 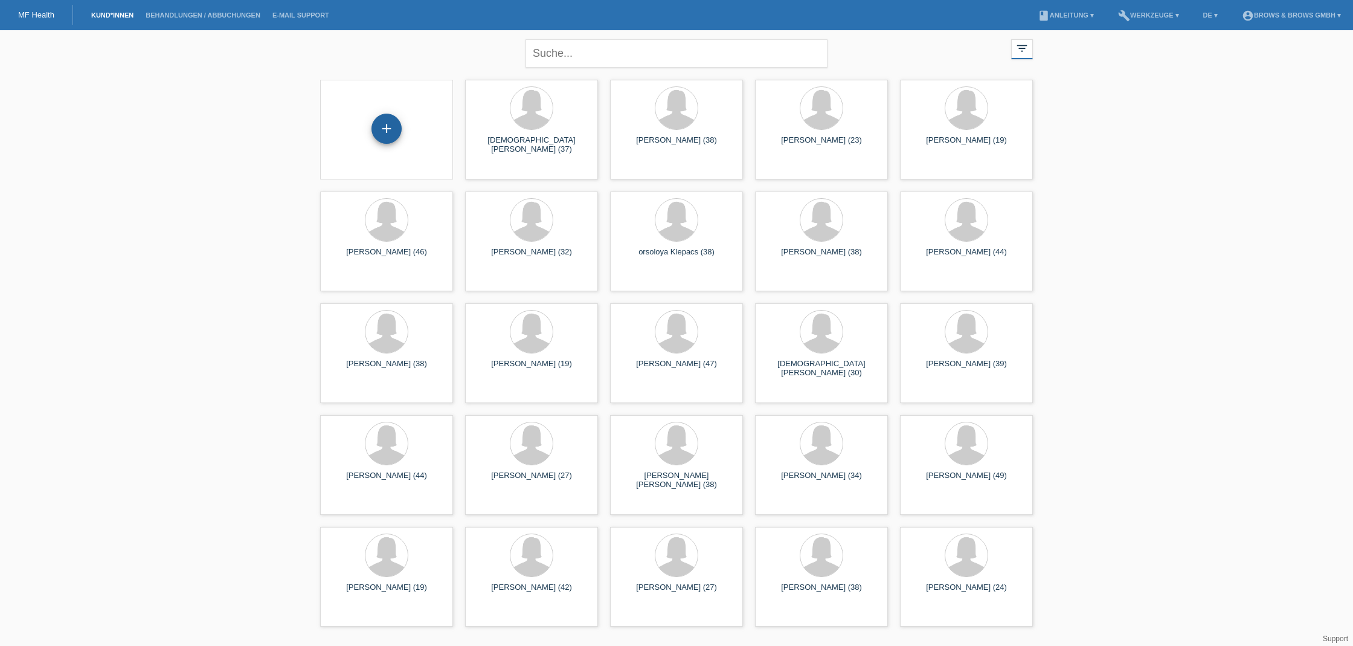 What do you see at coordinates (1248, 16) in the screenshot?
I see `i: account_circle` at bounding box center [1248, 16].